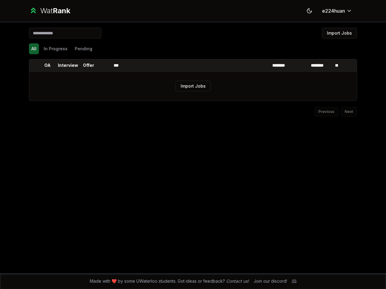  Describe the element at coordinates (55, 49) in the screenshot. I see `button: In Progress` at that location.